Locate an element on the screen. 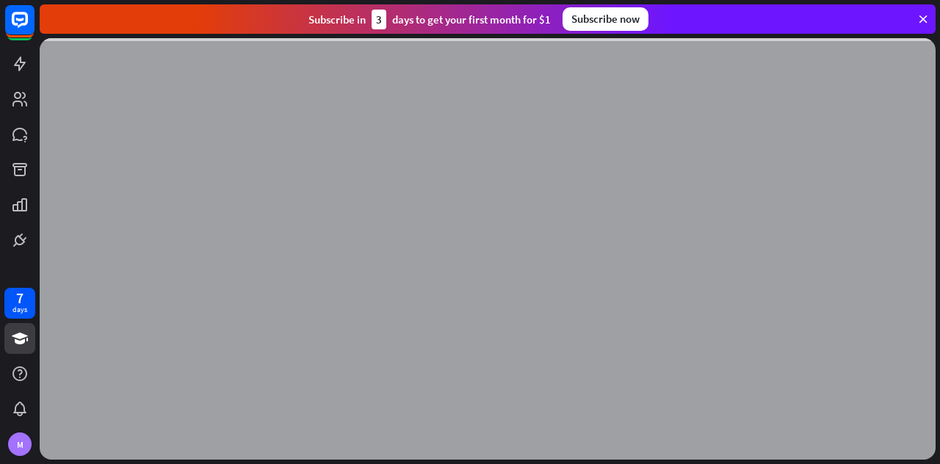  div: M is located at coordinates (20, 444).